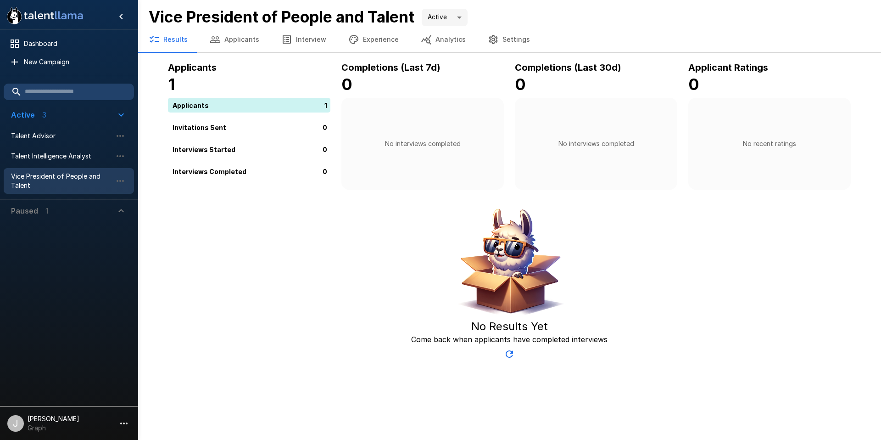 The width and height of the screenshot is (881, 440). What do you see at coordinates (509, 39) in the screenshot?
I see `button: Settings` at bounding box center [509, 39].